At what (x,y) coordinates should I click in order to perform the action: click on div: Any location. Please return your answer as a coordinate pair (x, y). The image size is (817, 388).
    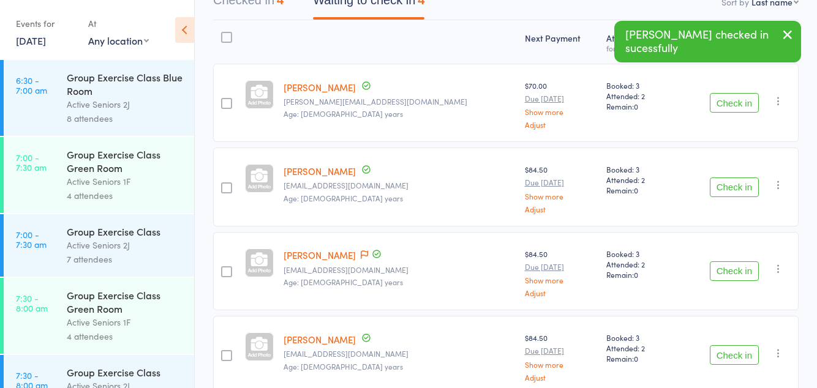
    Looking at the image, I should click on (118, 40).